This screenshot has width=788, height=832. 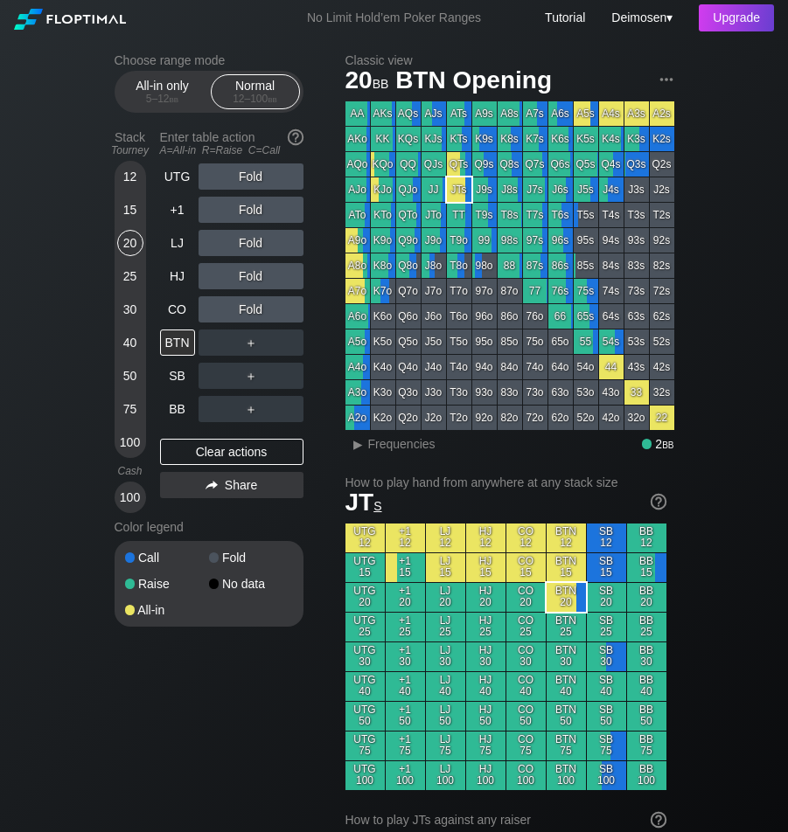 What do you see at coordinates (606, 597) in the screenshot?
I see `div: SB 20` at bounding box center [606, 597].